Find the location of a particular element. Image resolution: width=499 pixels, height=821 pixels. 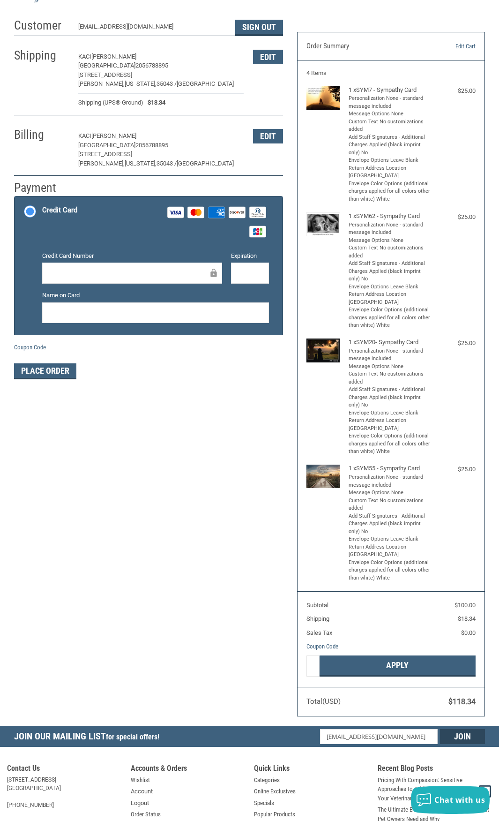

button: Sign Out is located at coordinates (259, 28).